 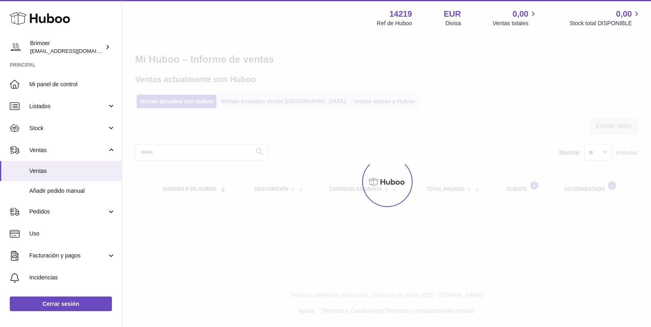 I want to click on div: Ref de Huboo, so click(x=394, y=23).